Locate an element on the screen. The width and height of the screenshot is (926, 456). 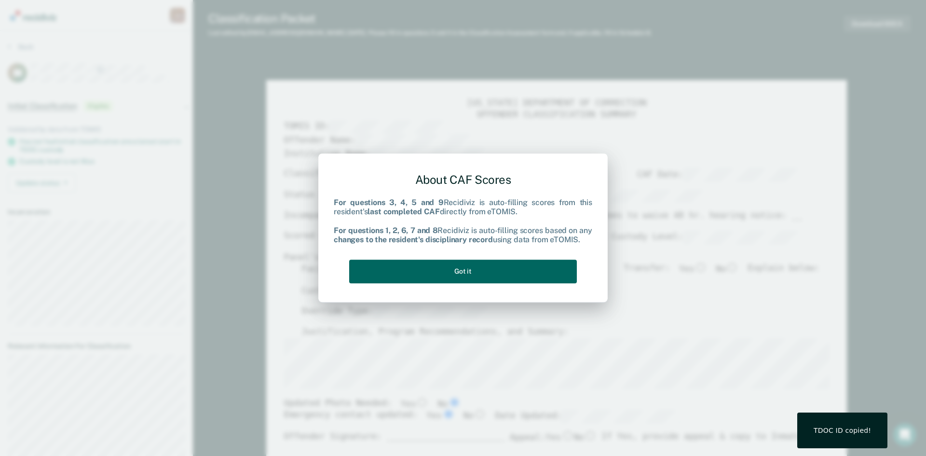
b: changes to the resident's disciplinary record is located at coordinates (413, 239).